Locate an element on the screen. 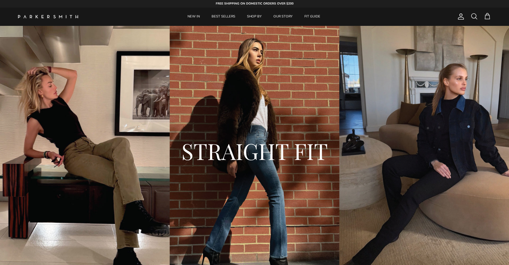 Image resolution: width=509 pixels, height=265 pixels. a: SHOP BY is located at coordinates (254, 17).